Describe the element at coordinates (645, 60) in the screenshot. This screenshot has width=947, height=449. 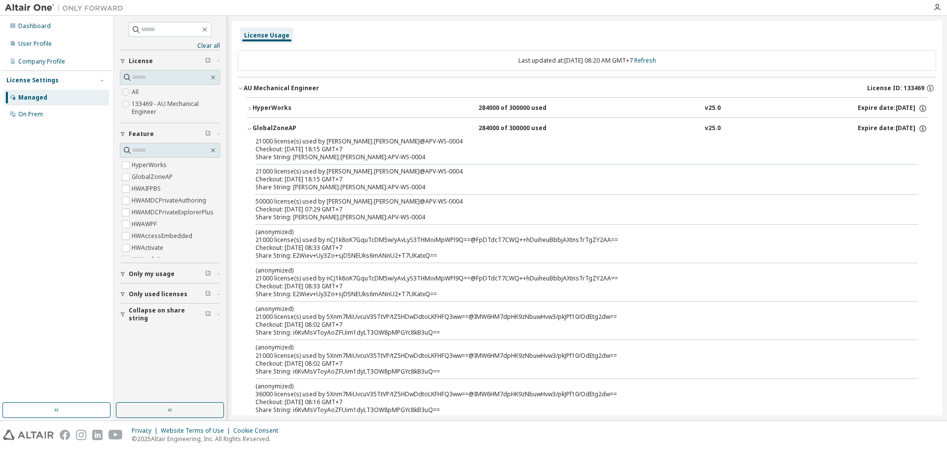
I see `a: Refresh` at that location.